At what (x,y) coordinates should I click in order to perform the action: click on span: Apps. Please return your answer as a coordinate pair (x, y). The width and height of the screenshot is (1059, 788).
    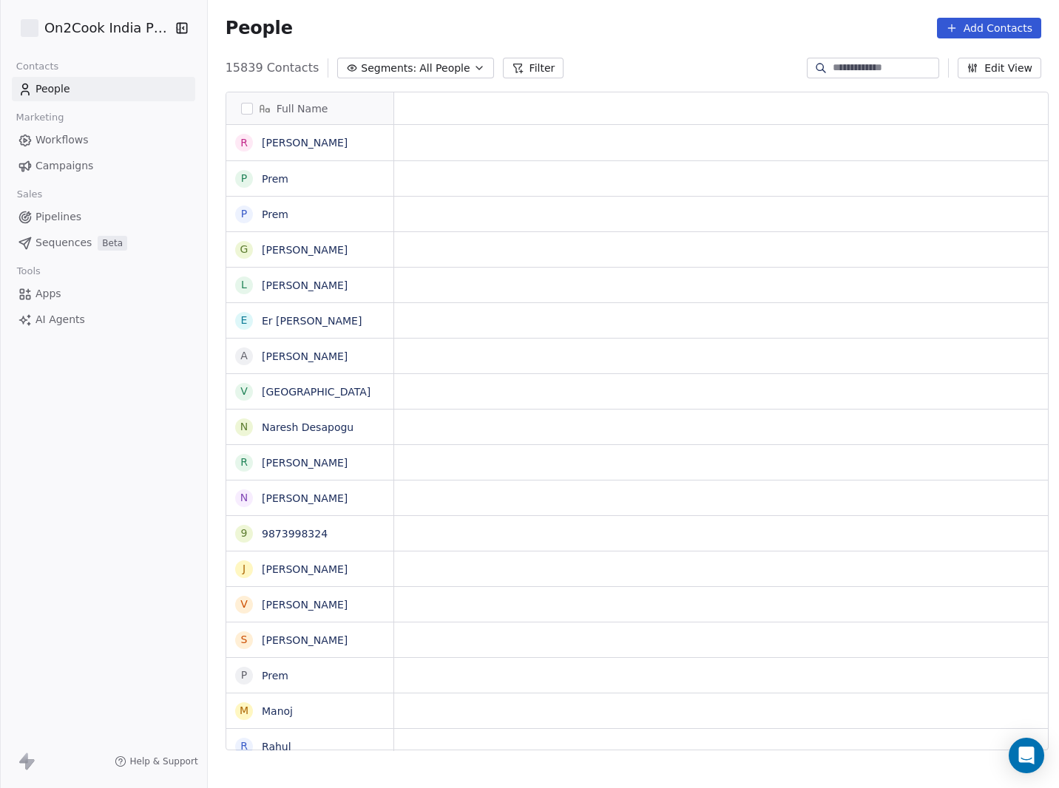
    Looking at the image, I should click on (48, 294).